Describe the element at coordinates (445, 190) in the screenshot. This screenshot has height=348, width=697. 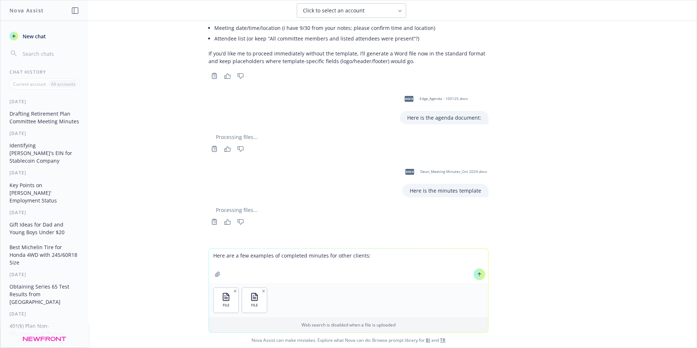
I see `p: Here is the minutes template` at that location.